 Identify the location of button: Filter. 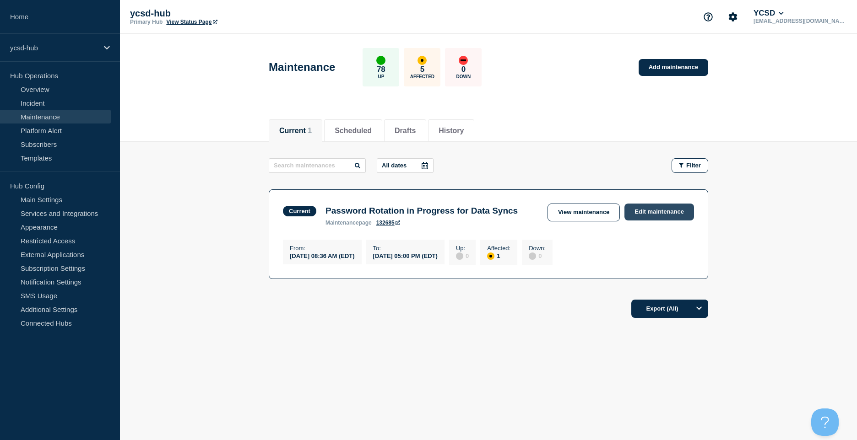
(690, 166).